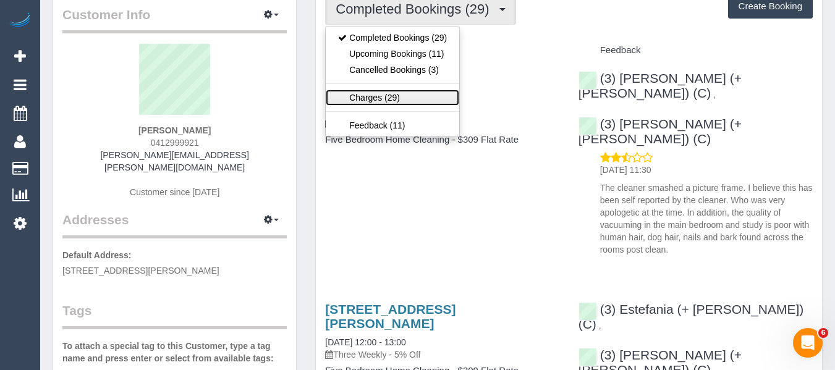 This screenshot has width=835, height=370. Describe the element at coordinates (175, 143) in the screenshot. I see `span: 0412999921` at that location.